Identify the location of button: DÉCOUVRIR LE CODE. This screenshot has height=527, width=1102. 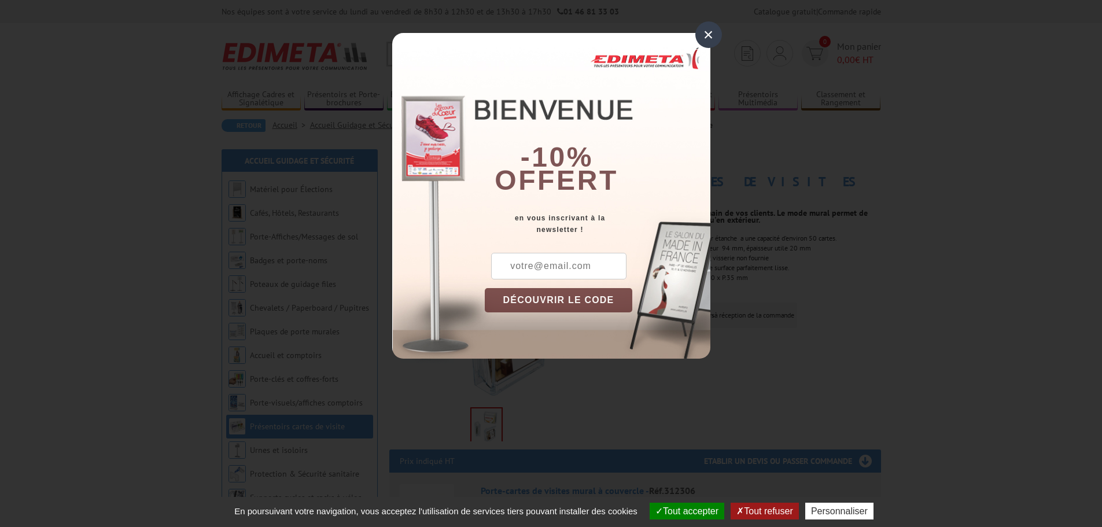
(559, 300).